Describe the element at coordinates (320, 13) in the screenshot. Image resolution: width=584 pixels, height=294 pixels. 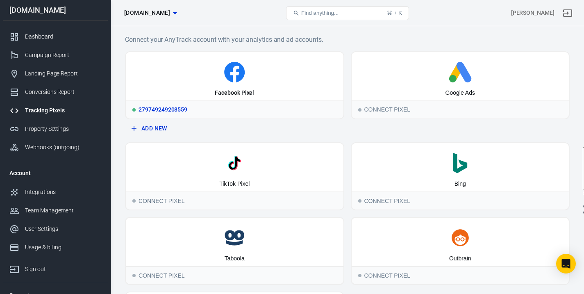
I see `span: Find anything...` at that location.